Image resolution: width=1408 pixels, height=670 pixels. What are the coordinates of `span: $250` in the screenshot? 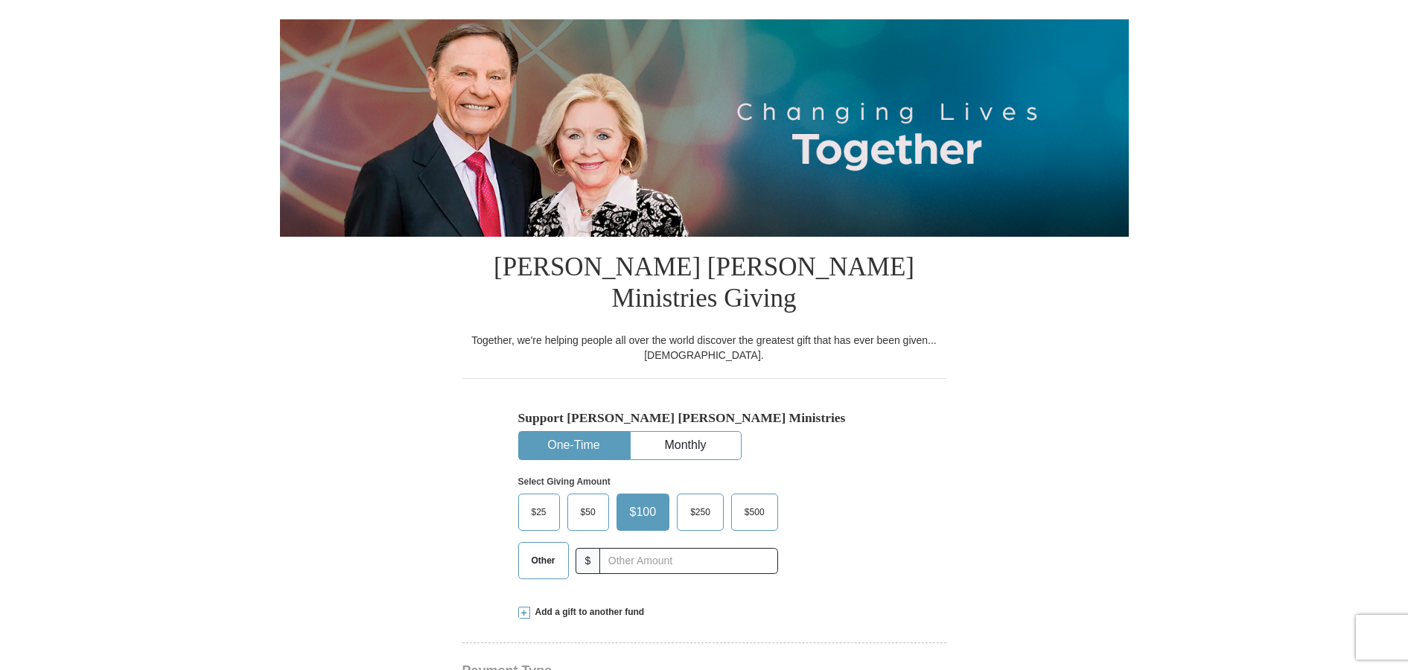 It's located at (700, 512).